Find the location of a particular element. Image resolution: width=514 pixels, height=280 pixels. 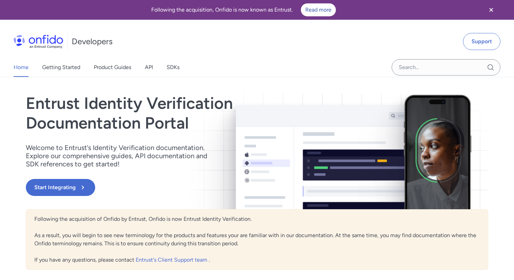

a: Getting Started is located at coordinates (61, 67).